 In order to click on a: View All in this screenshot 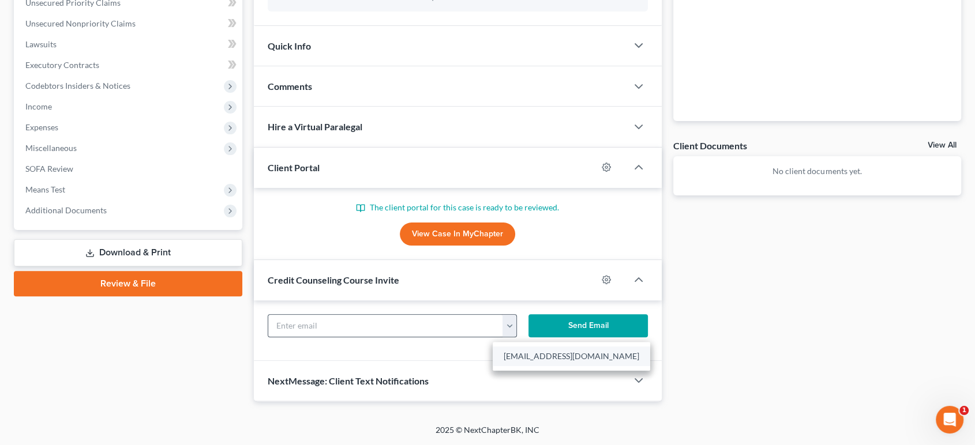, I will do `click(942, 145)`.